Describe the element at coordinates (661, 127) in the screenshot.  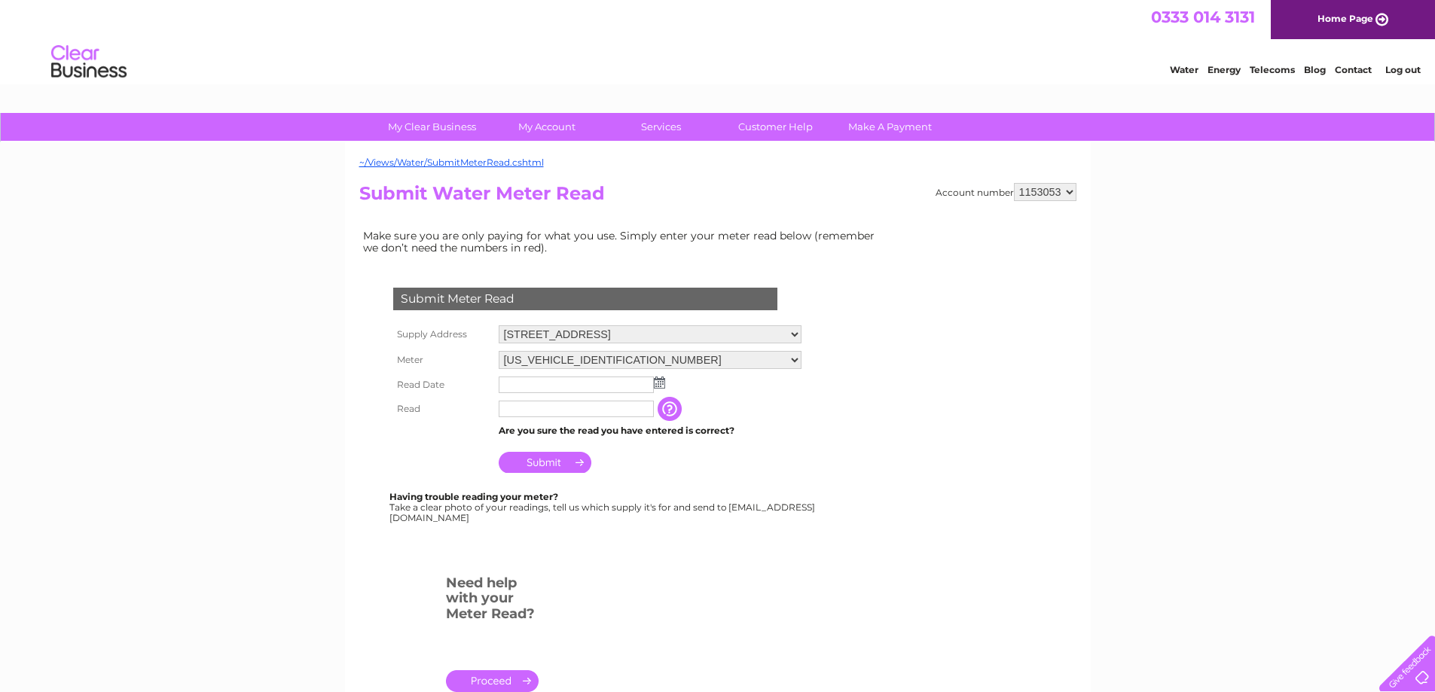
I see `a: Services` at that location.